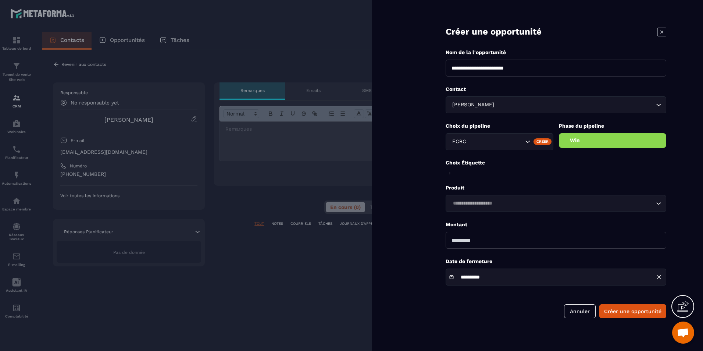  What do you see at coordinates (493, 32) in the screenshot?
I see `p: Créer une opportunité` at bounding box center [493, 32].